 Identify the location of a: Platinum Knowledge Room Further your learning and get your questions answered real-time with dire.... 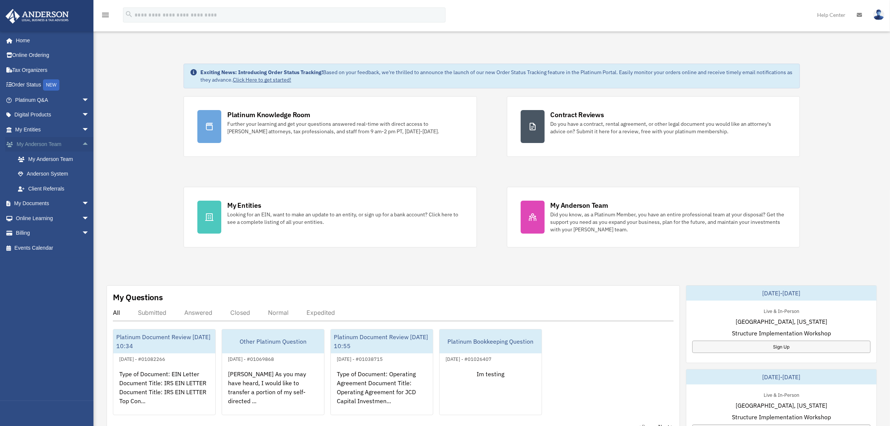
(330, 126).